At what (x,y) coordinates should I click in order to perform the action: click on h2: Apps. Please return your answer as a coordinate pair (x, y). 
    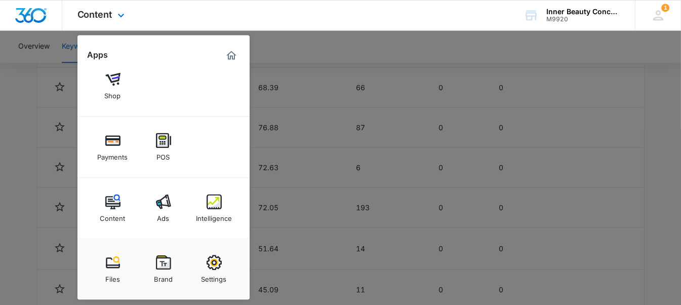
    Looking at the image, I should click on (98, 55).